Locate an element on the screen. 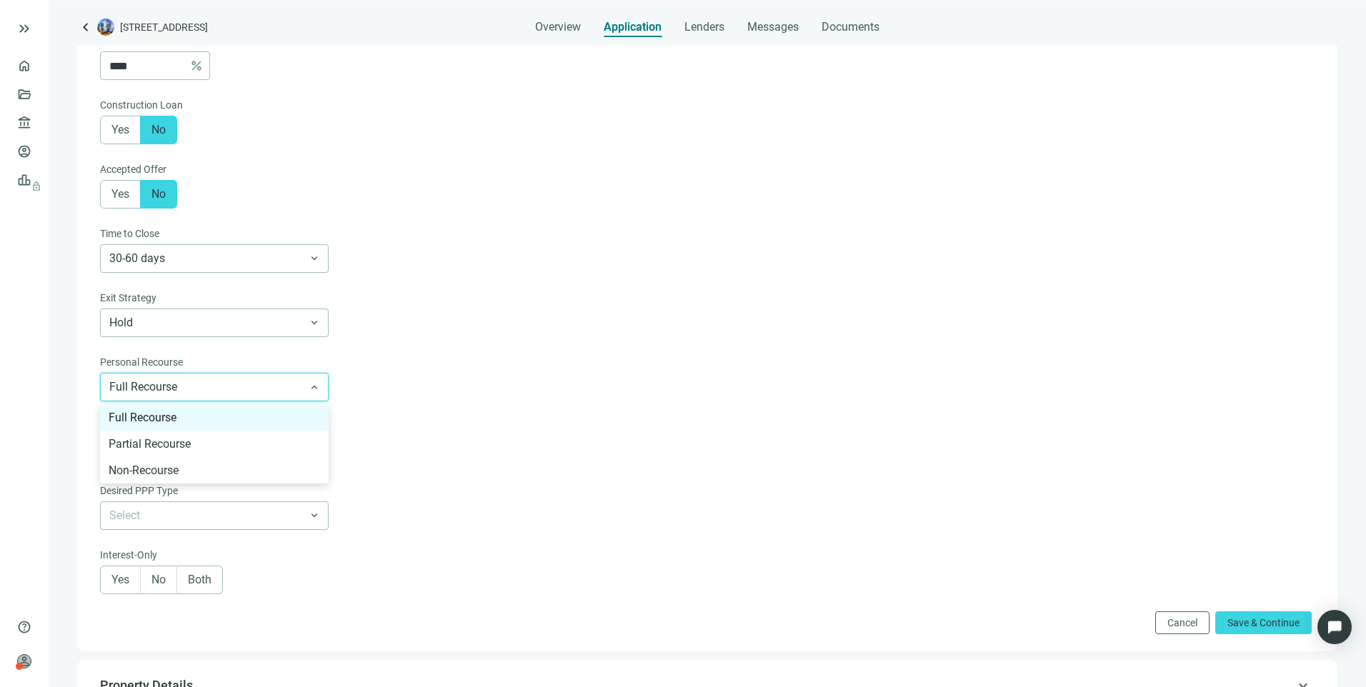 Image resolution: width=1366 pixels, height=687 pixels. span: Construction Loan is located at coordinates (141, 105).